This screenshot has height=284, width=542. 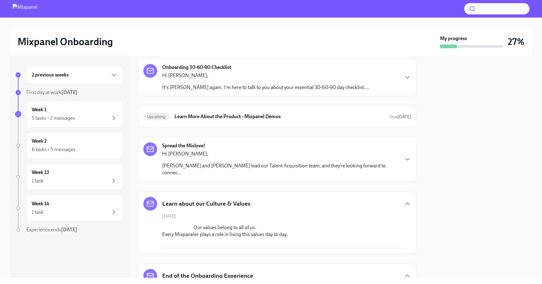 I want to click on h6: Week 14, so click(x=40, y=204).